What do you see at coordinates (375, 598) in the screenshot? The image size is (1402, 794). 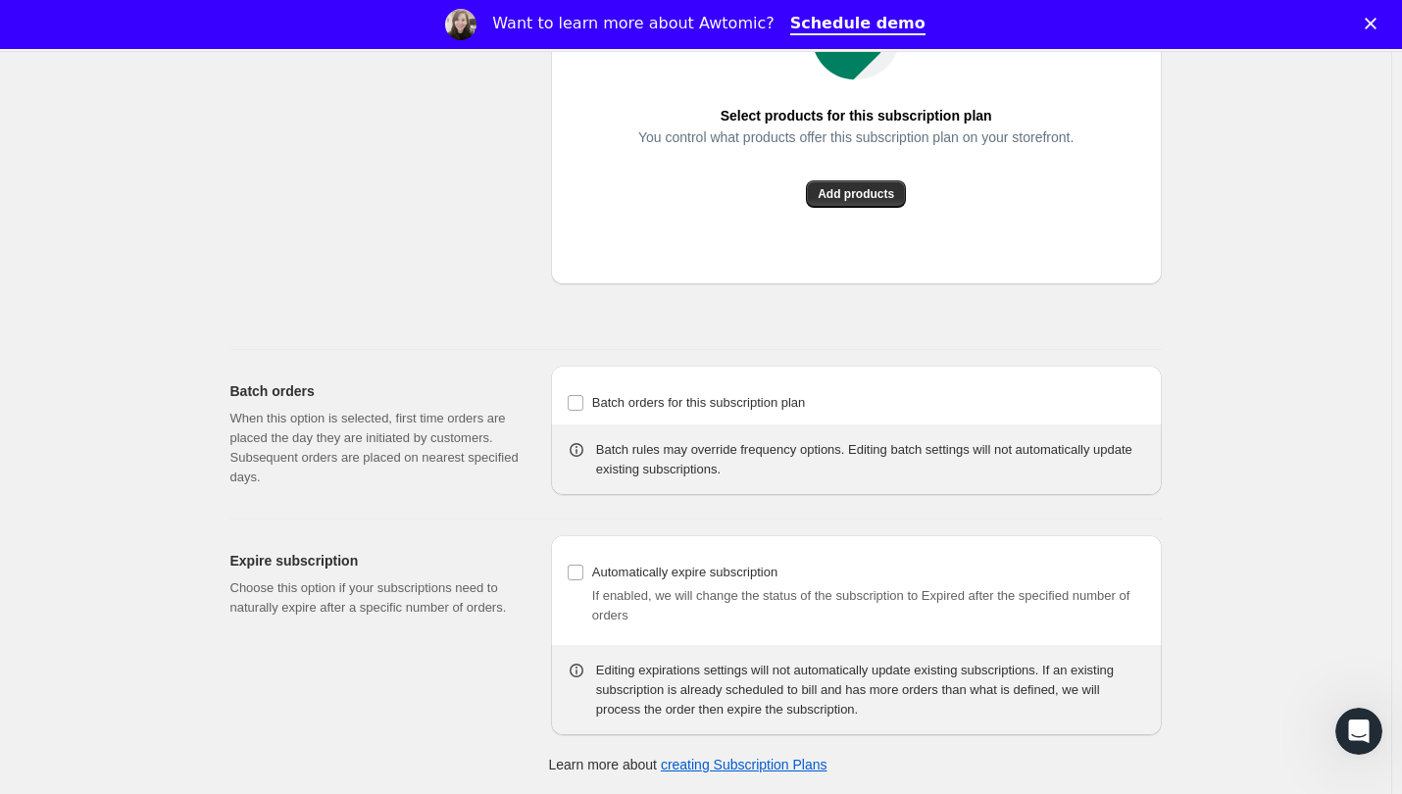 I see `p: Choose this option if your subscriptions need to naturally expire after a specific number of orders.` at bounding box center [375, 598].